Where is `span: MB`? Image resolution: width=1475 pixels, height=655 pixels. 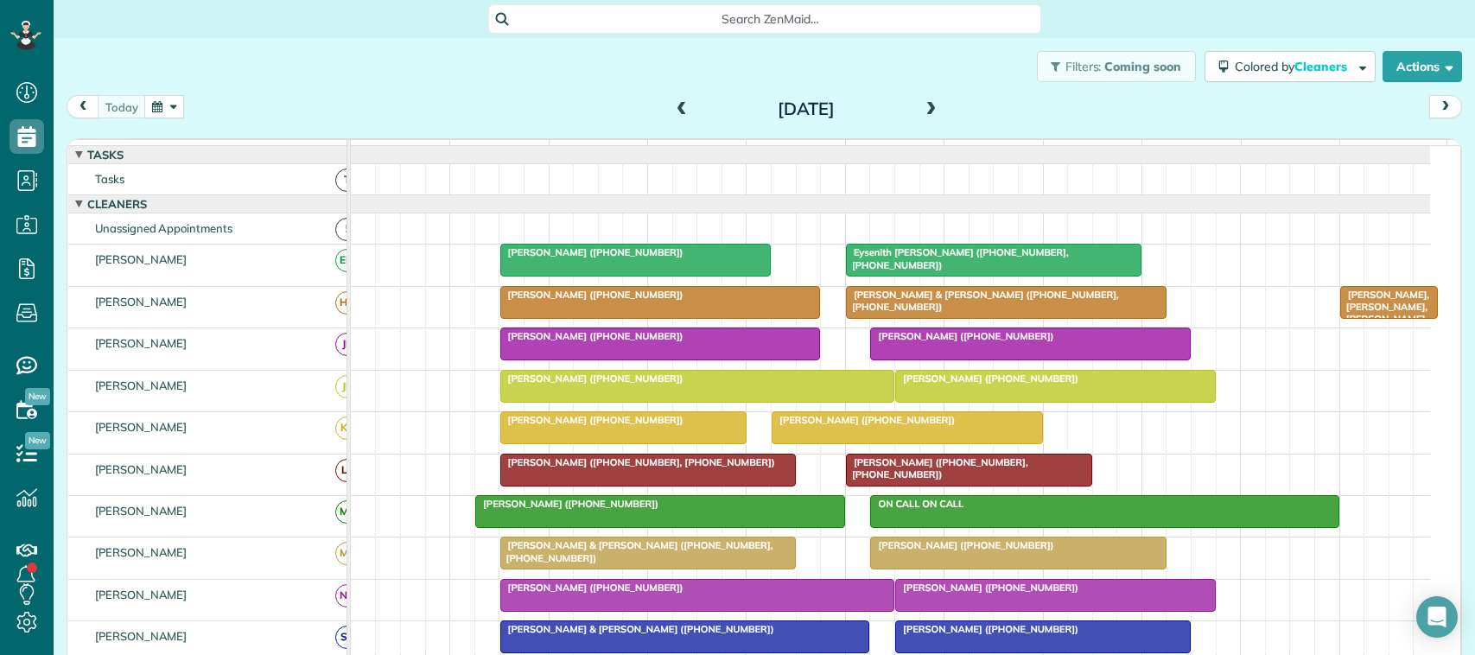 span: MB is located at coordinates (347, 553).